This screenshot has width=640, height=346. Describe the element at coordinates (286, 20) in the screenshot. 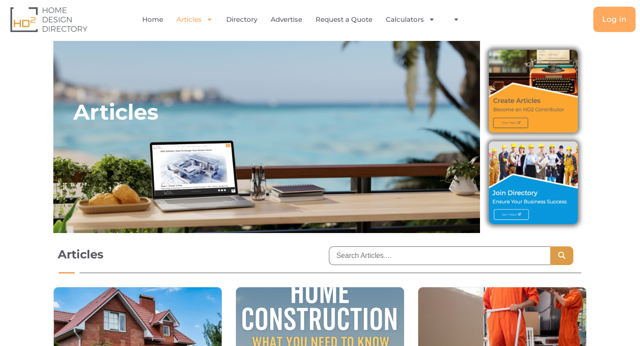

I see `a: Advertise` at that location.